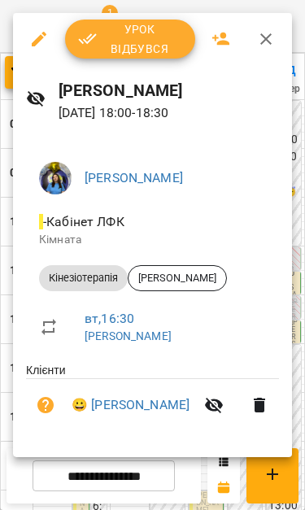  What do you see at coordinates (152, 240) in the screenshot?
I see `p: Кімната` at bounding box center [152, 240].